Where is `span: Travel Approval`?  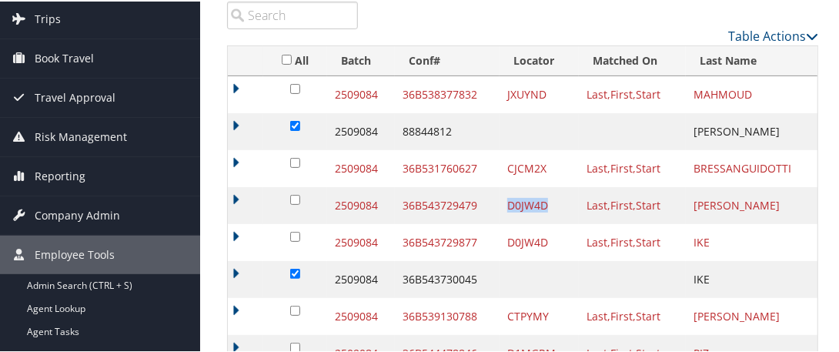
span: Travel Approval is located at coordinates (75, 96).